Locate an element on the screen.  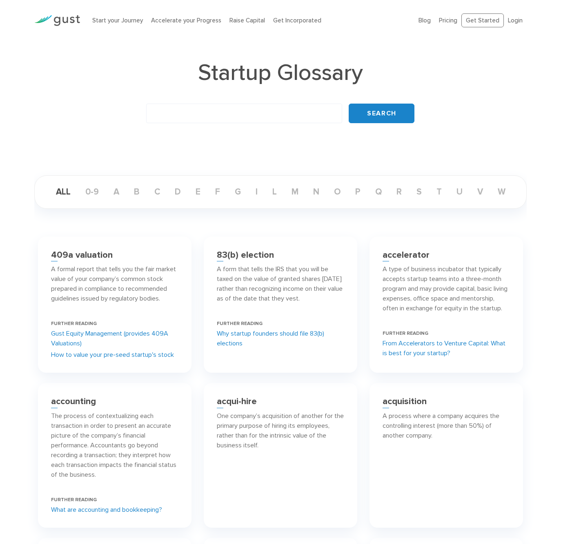
a: l is located at coordinates (274, 192).